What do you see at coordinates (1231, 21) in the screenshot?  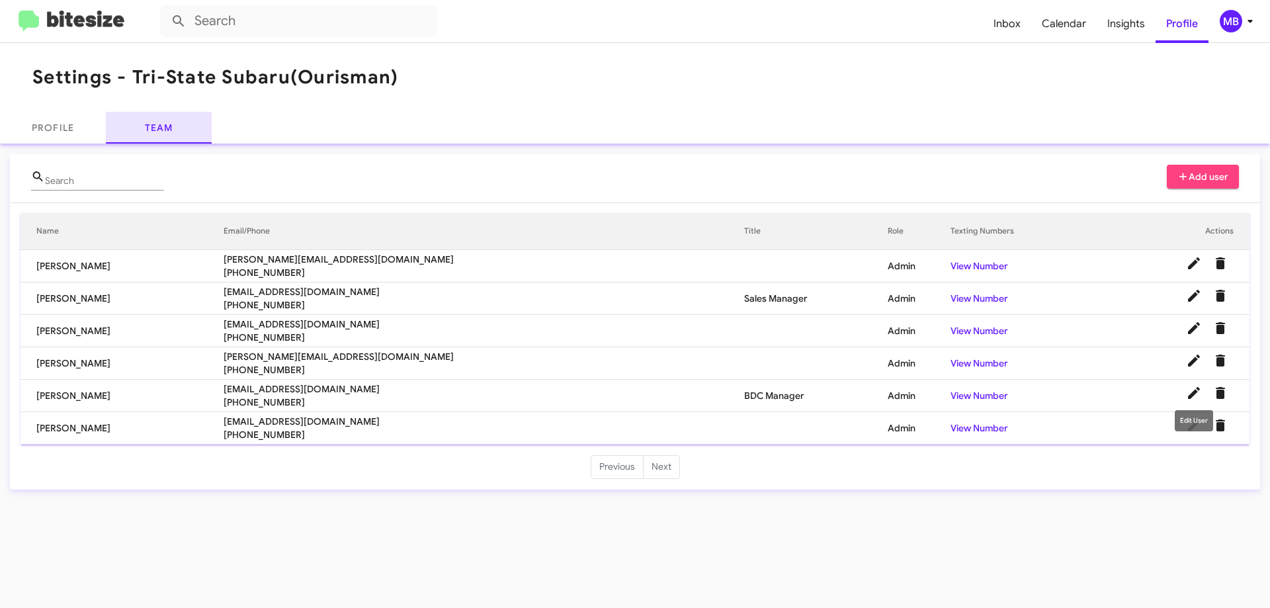 I see `div: MB` at bounding box center [1231, 21].